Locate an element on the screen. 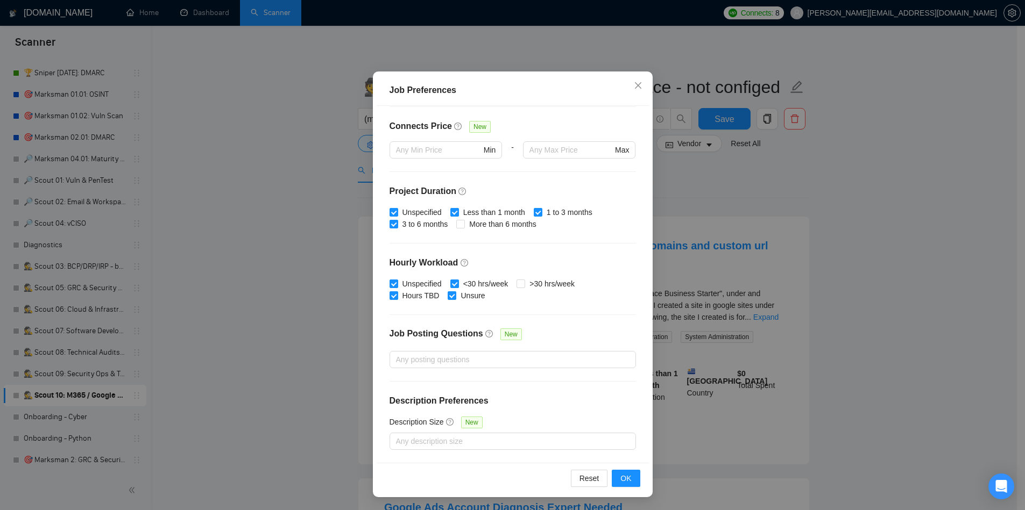 The height and width of the screenshot is (510, 1025). h4: Description Preferences is located at coordinates (513, 401).